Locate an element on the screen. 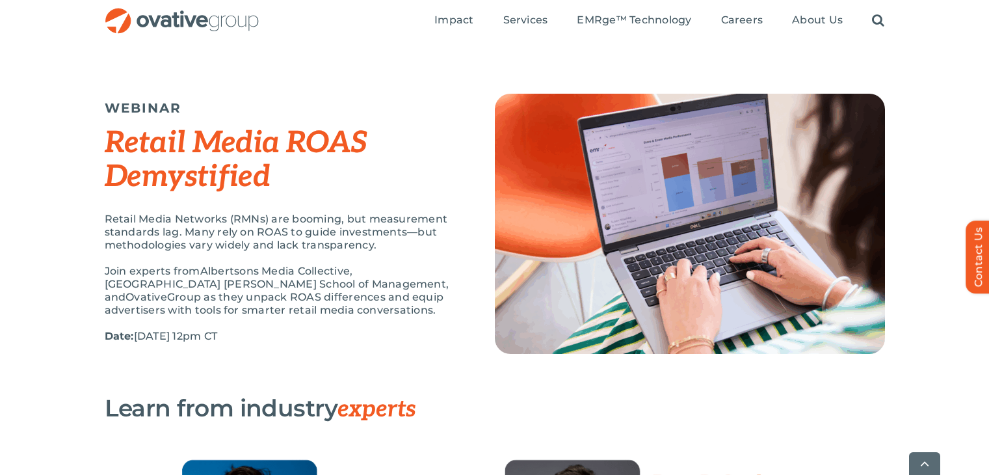 The width and height of the screenshot is (989, 475). a: EMRge™ Technology is located at coordinates (634, 21).